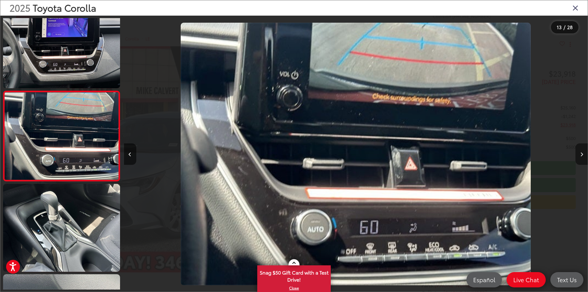 The height and width of the screenshot is (292, 588). I want to click on span: 2025, so click(20, 7).